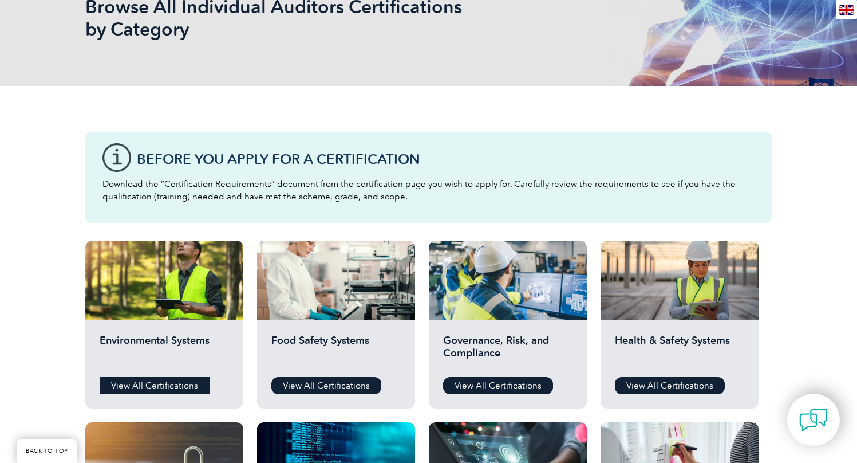  What do you see at coordinates (429, 190) in the screenshot?
I see `p: Download the “Certification Requirements” document from the certification page you wish to apply ...` at bounding box center [429, 190].